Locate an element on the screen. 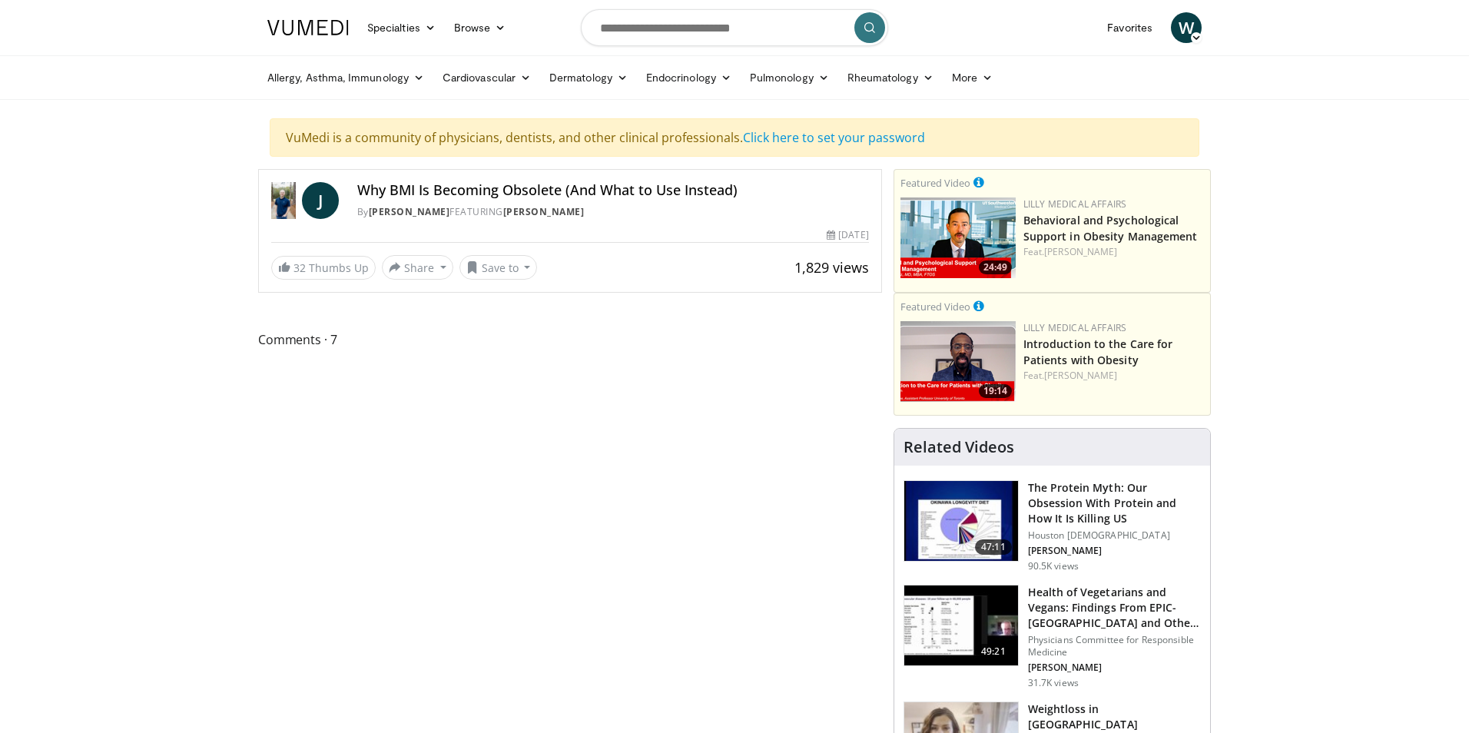 This screenshot has width=1469, height=733. div: By FEATURING is located at coordinates (613, 212).